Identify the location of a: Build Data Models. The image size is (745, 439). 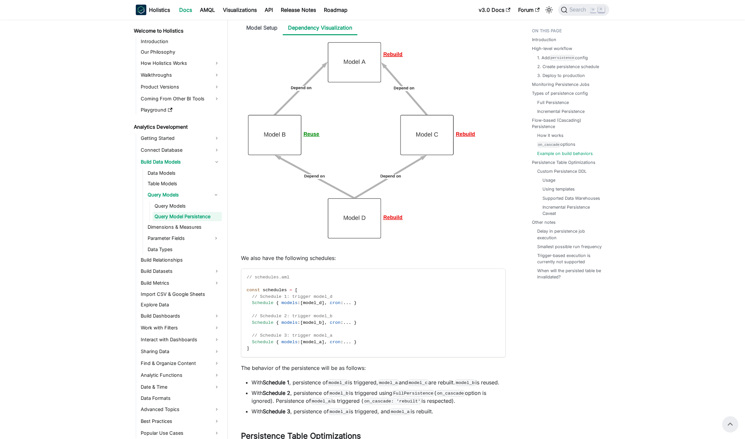
(180, 162).